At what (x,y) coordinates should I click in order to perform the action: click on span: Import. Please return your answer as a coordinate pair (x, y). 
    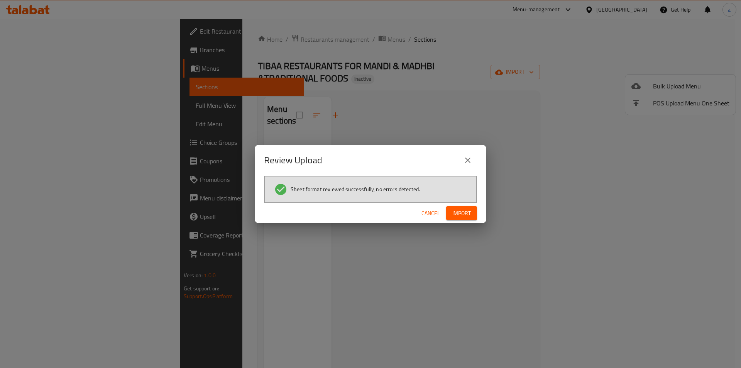
    Looking at the image, I should click on (461, 213).